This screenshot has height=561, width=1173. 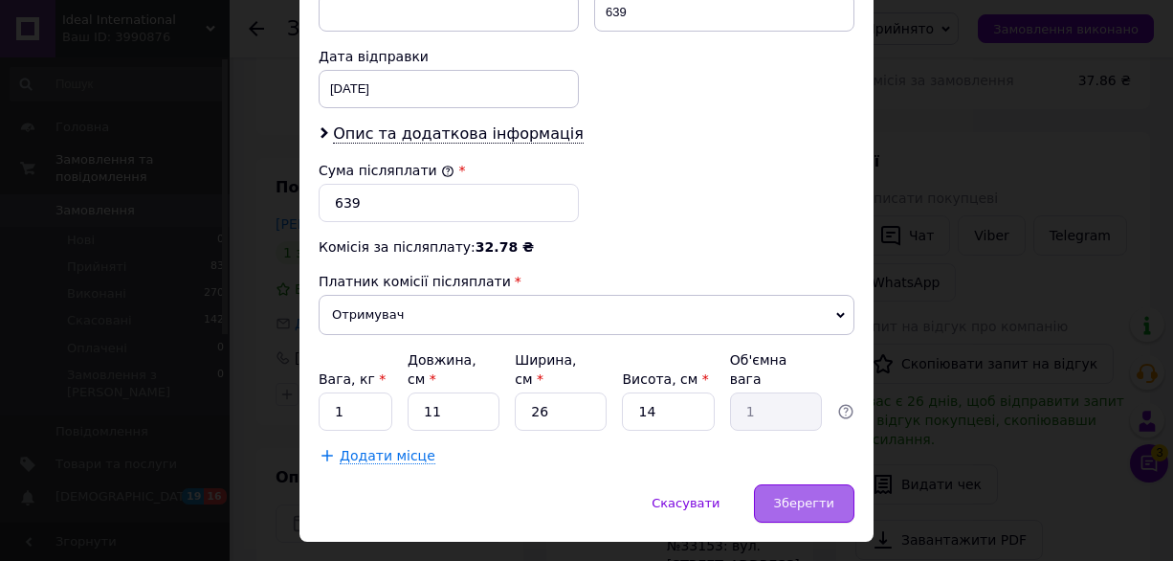 What do you see at coordinates (665, 379) in the screenshot?
I see `label: Висота, см` at bounding box center [665, 379].